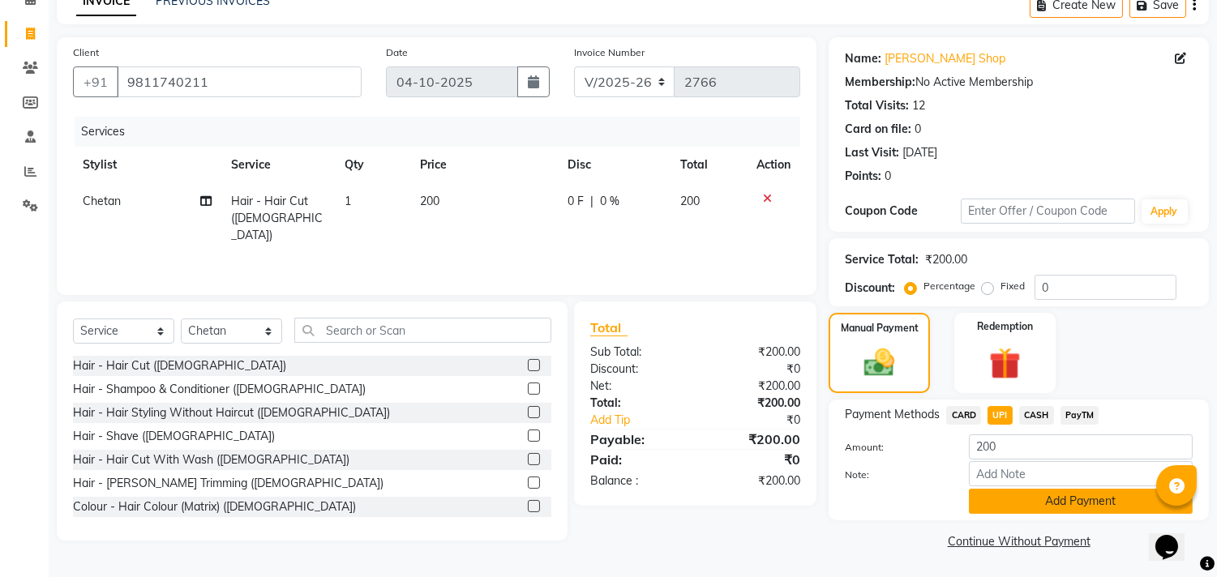 The image size is (1217, 577). Describe the element at coordinates (999, 415) in the screenshot. I see `span: UPI` at that location.